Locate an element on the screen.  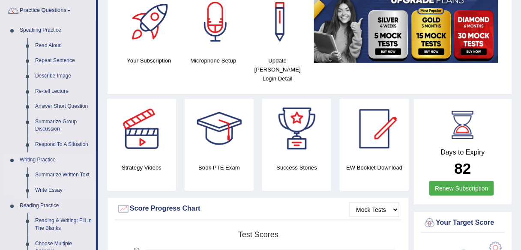
a: Writing Practice is located at coordinates (56, 160).